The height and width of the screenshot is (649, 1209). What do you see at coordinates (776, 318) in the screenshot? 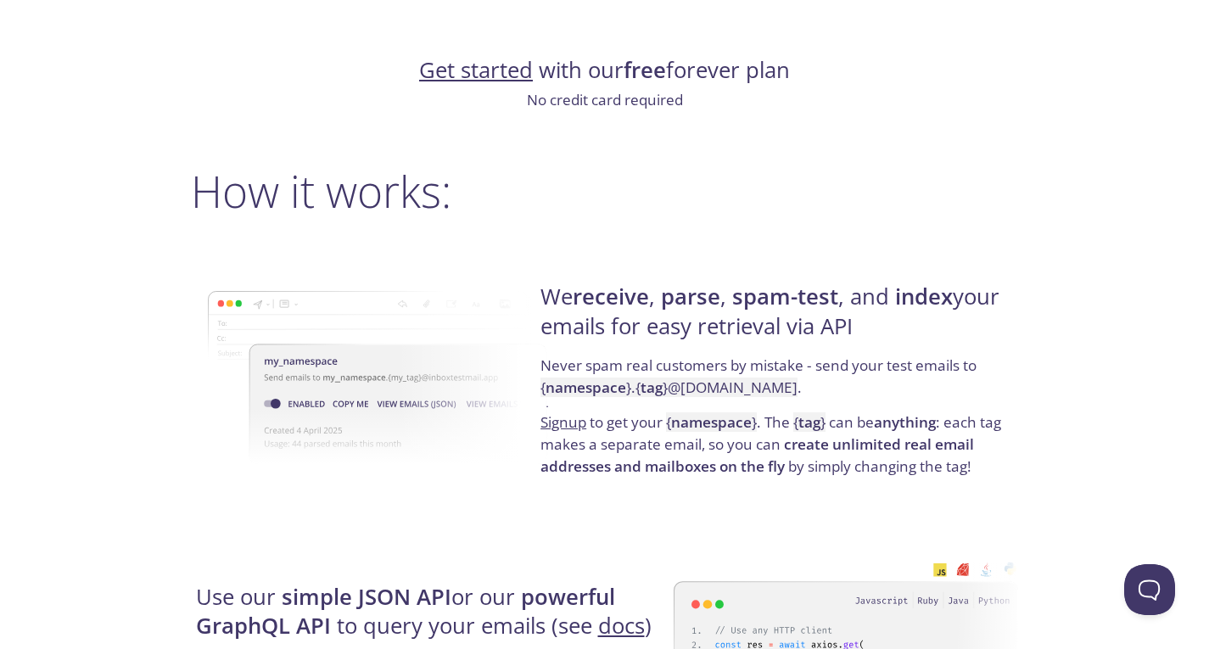
I see `h4: We , , , and your emails for easy retrieval via API` at bounding box center [776, 318].